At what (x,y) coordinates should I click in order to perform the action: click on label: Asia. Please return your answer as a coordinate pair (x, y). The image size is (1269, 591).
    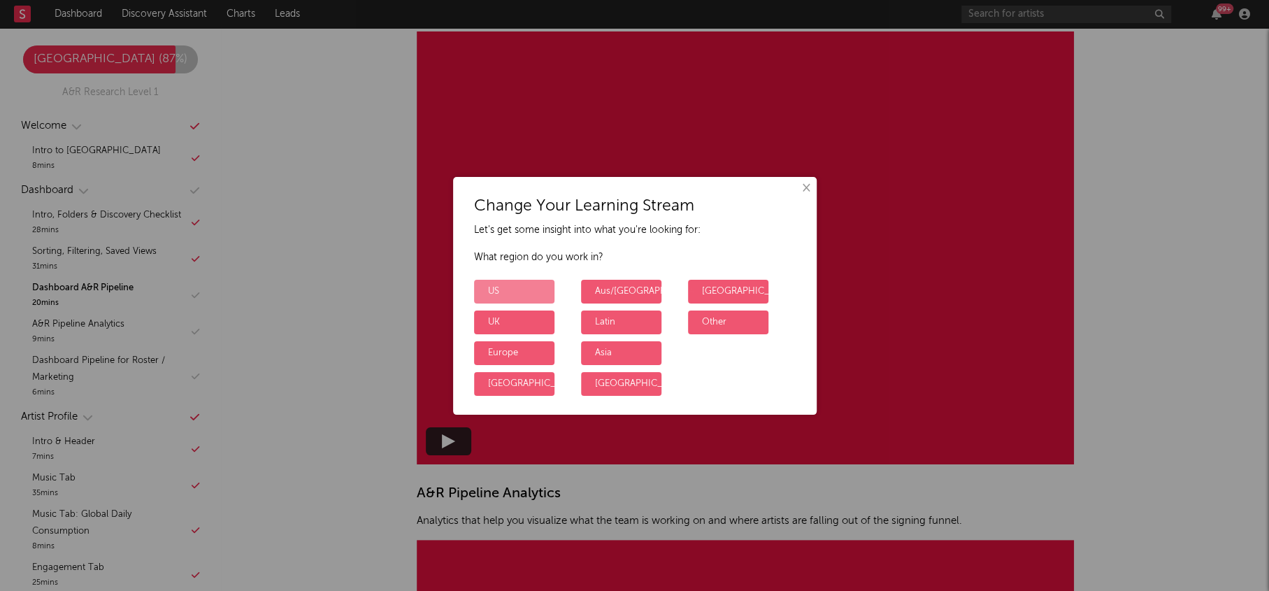
    Looking at the image, I should click on (621, 353).